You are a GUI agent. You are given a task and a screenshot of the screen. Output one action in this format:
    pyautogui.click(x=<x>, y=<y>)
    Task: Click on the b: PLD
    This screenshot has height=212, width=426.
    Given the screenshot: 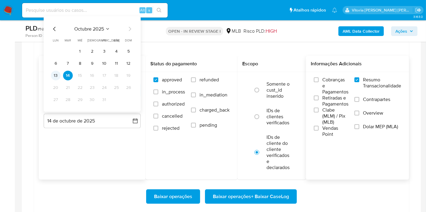 What is the action you would take?
    pyautogui.click(x=32, y=28)
    